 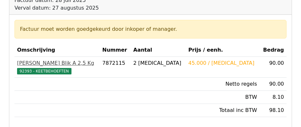 I want to click on div: Verval datum: 27 augustus 2025, so click(x=108, y=8).